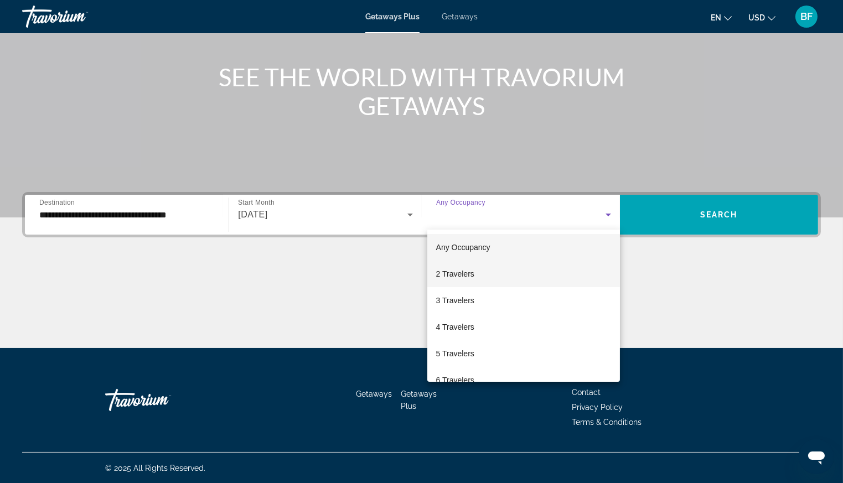  What do you see at coordinates (463, 247) in the screenshot?
I see `span: Any Occupancy` at bounding box center [463, 247].